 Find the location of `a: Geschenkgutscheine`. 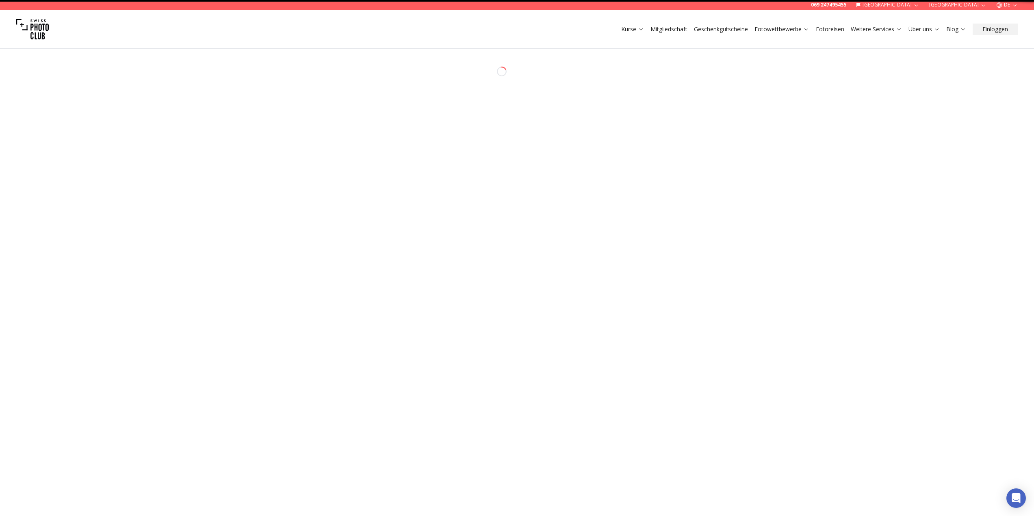

a: Geschenkgutscheine is located at coordinates (721, 29).